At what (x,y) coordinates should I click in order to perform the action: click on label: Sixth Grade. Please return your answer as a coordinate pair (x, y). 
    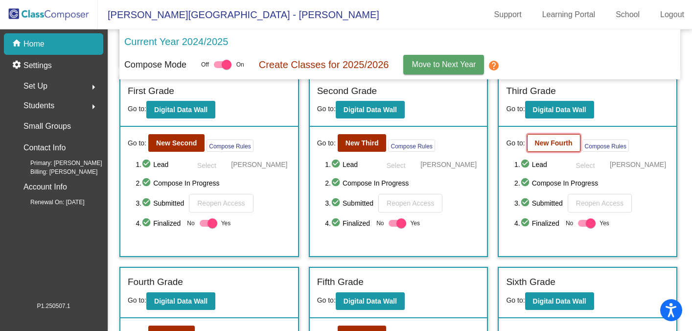
    Looking at the image, I should click on (530, 282).